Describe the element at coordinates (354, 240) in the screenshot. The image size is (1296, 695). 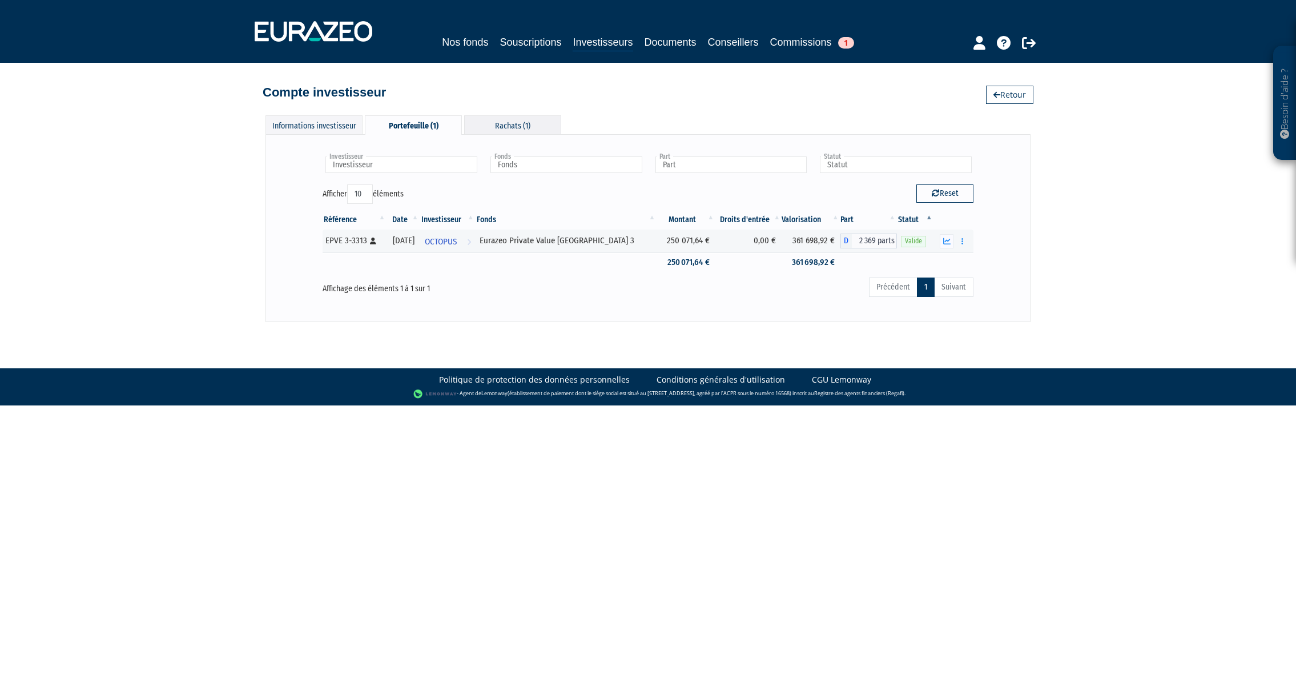
I see `div: EPVE 3-3313` at that location.